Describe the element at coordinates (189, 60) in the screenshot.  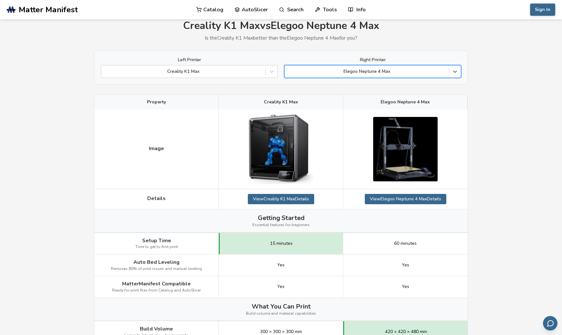
I see `label: Left Printer` at that location.